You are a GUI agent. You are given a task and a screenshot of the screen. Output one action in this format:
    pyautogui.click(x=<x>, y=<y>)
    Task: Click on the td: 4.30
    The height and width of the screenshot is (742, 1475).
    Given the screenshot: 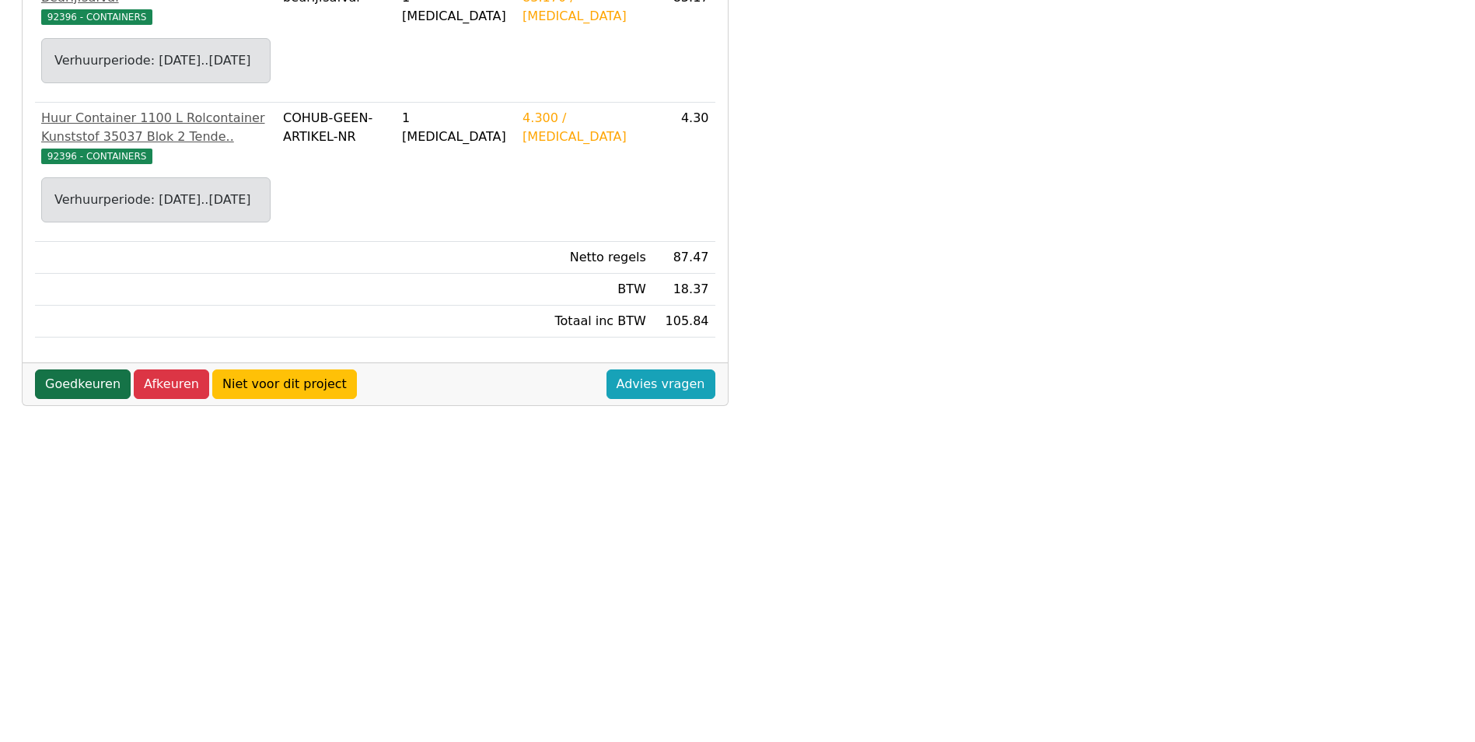 What is the action you would take?
    pyautogui.click(x=683, y=172)
    